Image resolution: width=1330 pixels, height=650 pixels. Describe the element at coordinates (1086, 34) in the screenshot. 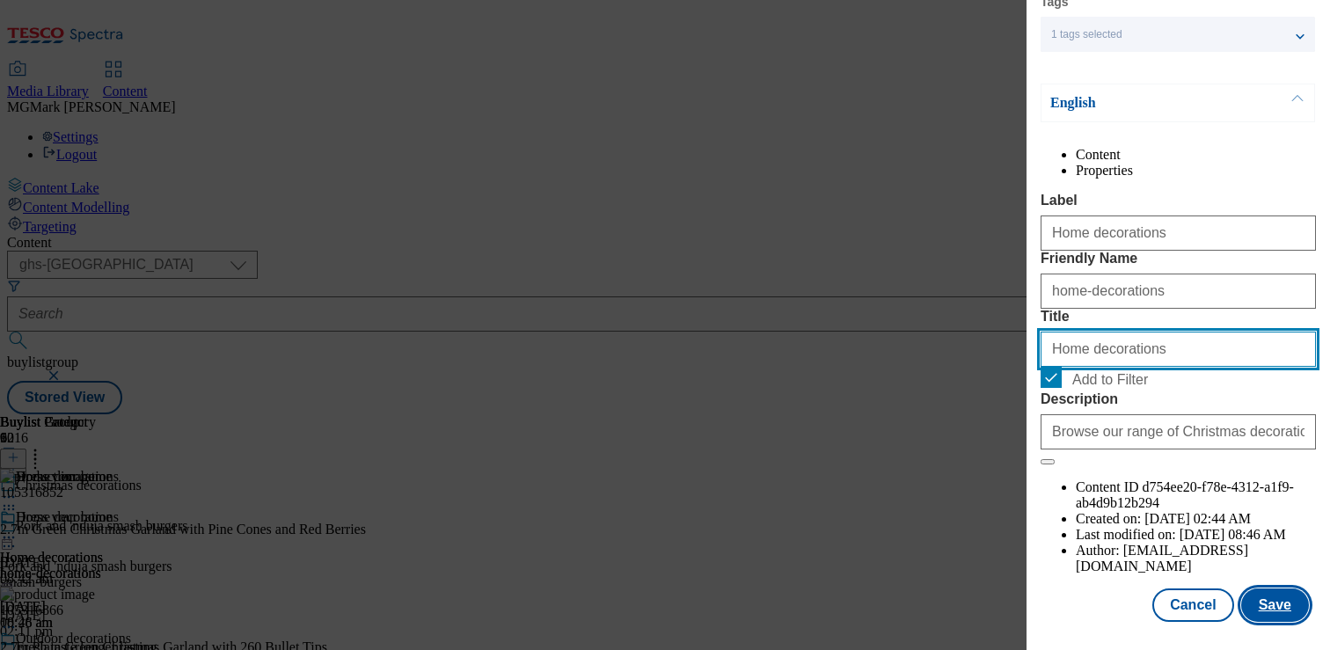

I see `span: 1 tags selected` at that location.